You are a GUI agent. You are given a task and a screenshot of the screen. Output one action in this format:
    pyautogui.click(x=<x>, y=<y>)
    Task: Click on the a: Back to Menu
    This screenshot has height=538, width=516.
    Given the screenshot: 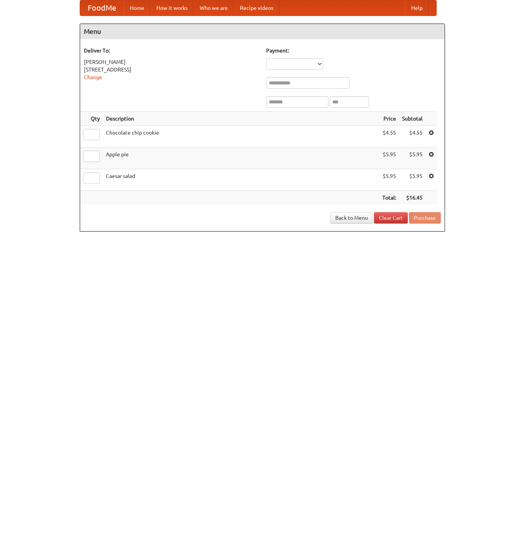 What is the action you would take?
    pyautogui.click(x=352, y=218)
    